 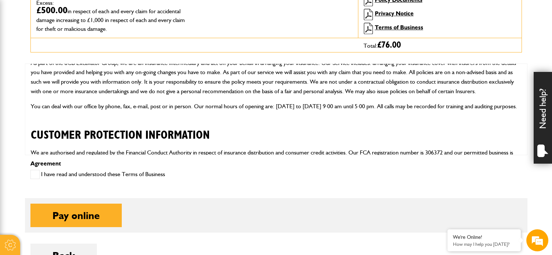 I want to click on p: Agreement, so click(x=276, y=163).